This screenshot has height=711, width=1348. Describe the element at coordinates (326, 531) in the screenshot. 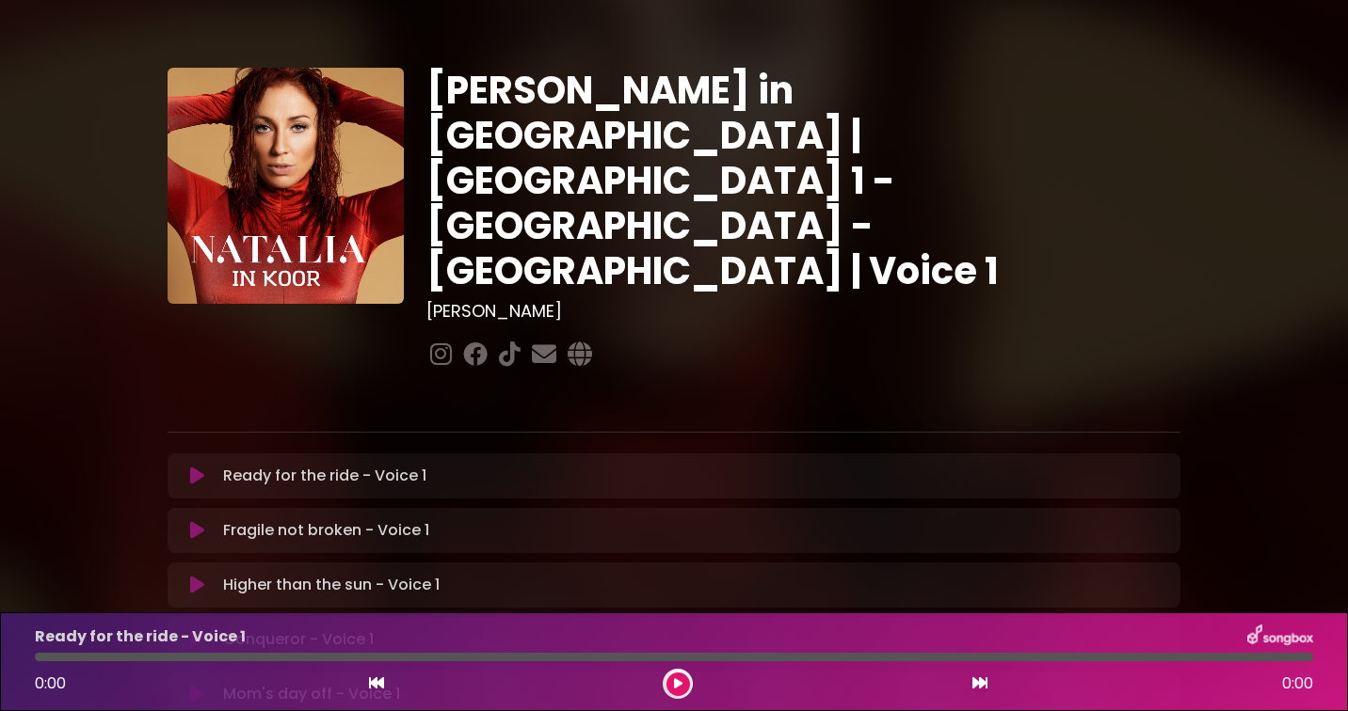

I see `p: Fragile not broken - Voice 1` at that location.